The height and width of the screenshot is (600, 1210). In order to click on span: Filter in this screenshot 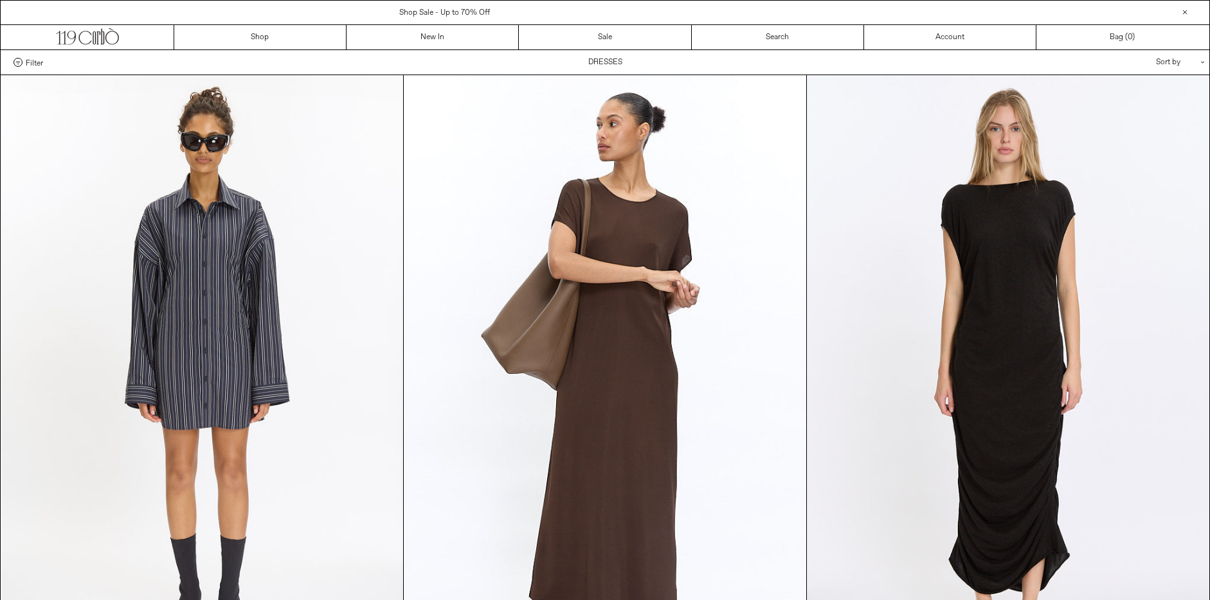, I will do `click(34, 62)`.